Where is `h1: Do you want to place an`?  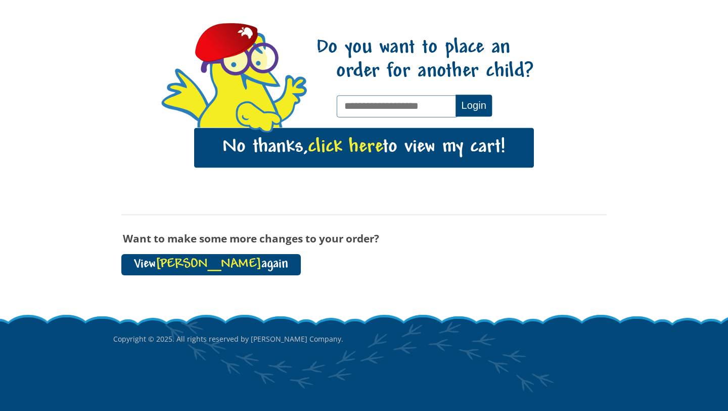 h1: Do you want to place an is located at coordinates (425, 60).